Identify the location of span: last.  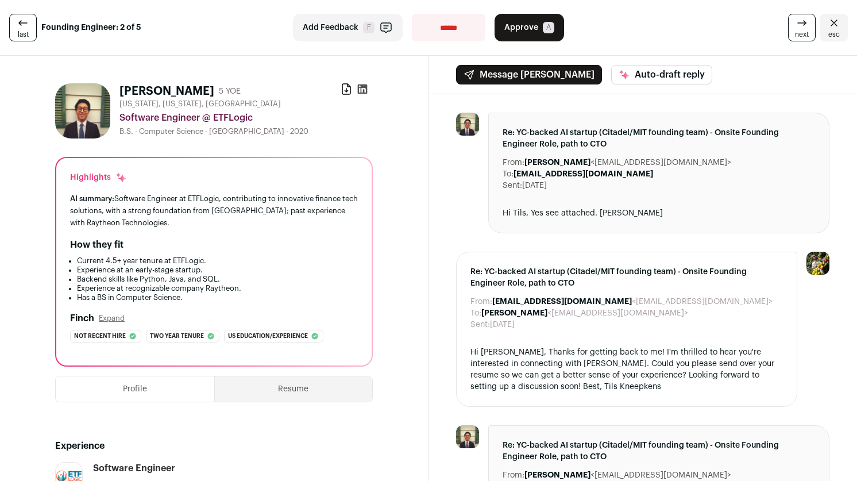
(23, 34).